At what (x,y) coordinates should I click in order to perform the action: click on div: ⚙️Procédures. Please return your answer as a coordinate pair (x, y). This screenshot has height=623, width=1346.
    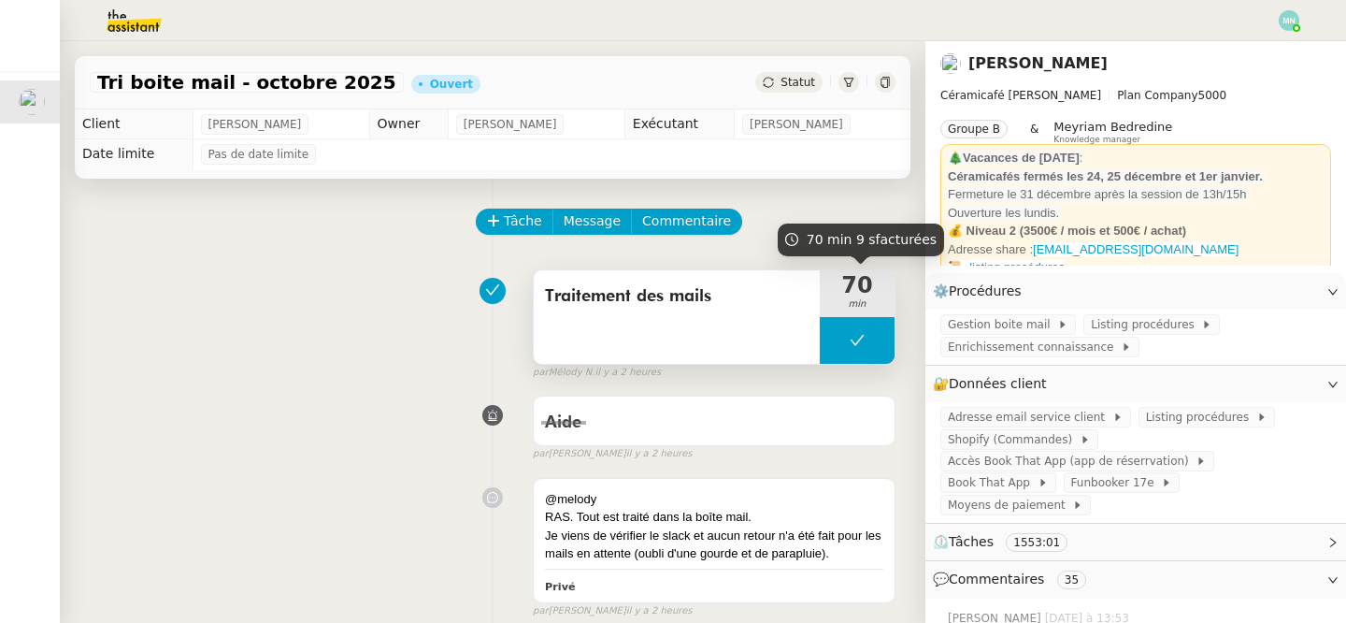
    Looking at the image, I should click on (1136, 291).